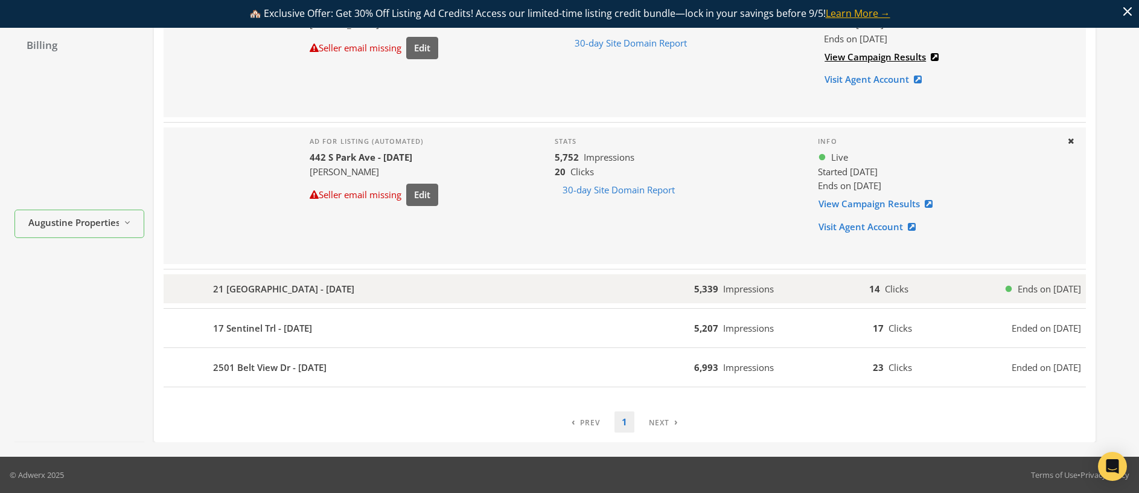 The width and height of the screenshot is (1139, 493). I want to click on span: Live, so click(840, 157).